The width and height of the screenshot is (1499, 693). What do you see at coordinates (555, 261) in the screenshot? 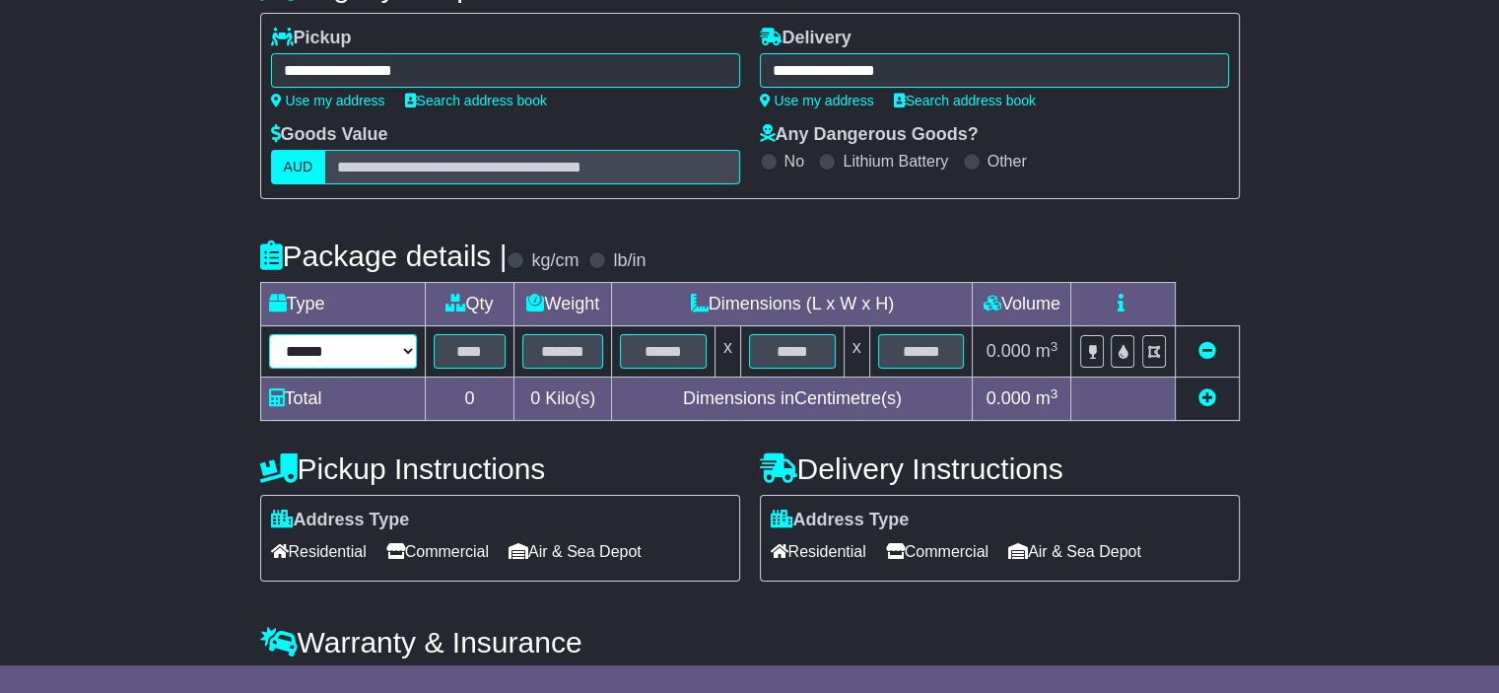
I see `label: kg/cm` at bounding box center [555, 261].